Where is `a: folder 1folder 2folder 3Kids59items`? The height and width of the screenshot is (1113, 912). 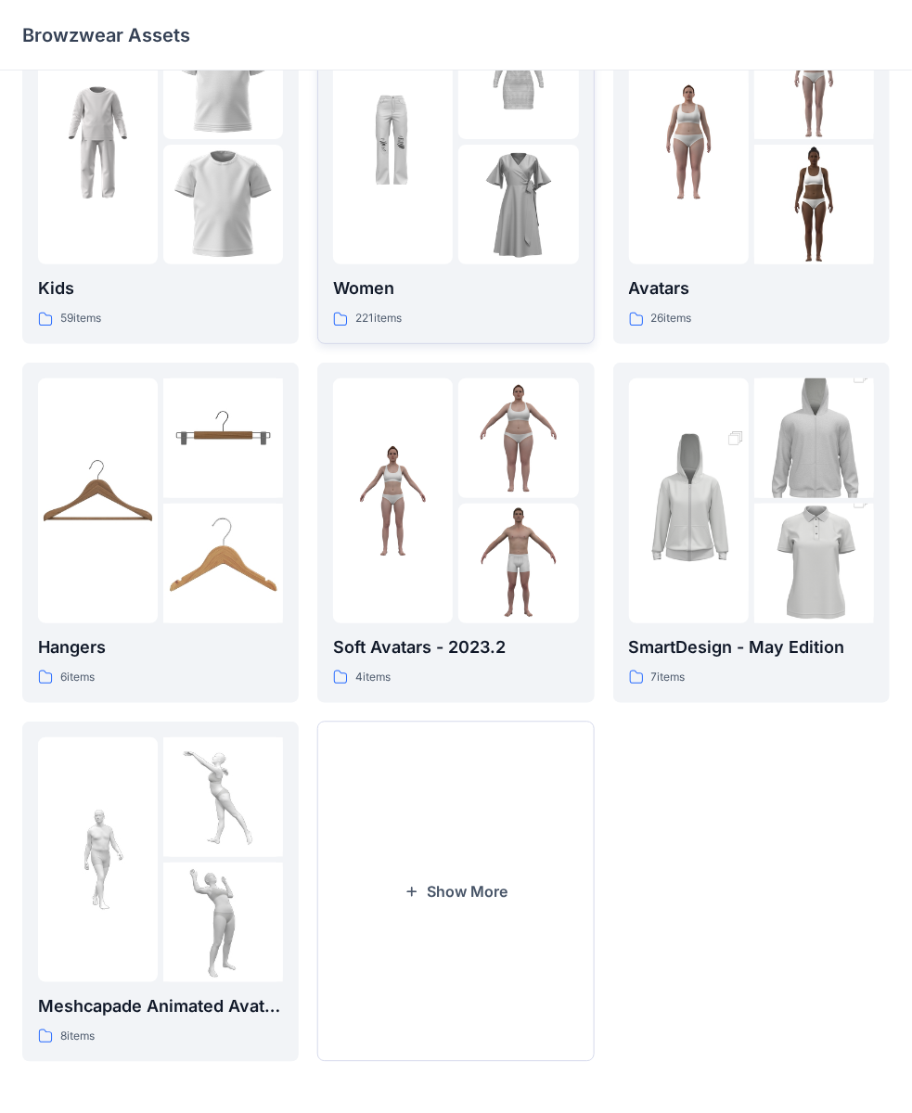
a: folder 1folder 2folder 3Kids59items is located at coordinates (161, 174).